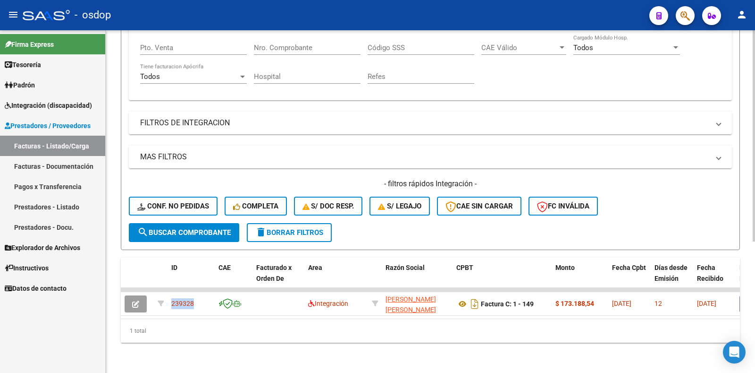  What do you see at coordinates (256, 206) in the screenshot?
I see `span: Completa` at bounding box center [256, 206].